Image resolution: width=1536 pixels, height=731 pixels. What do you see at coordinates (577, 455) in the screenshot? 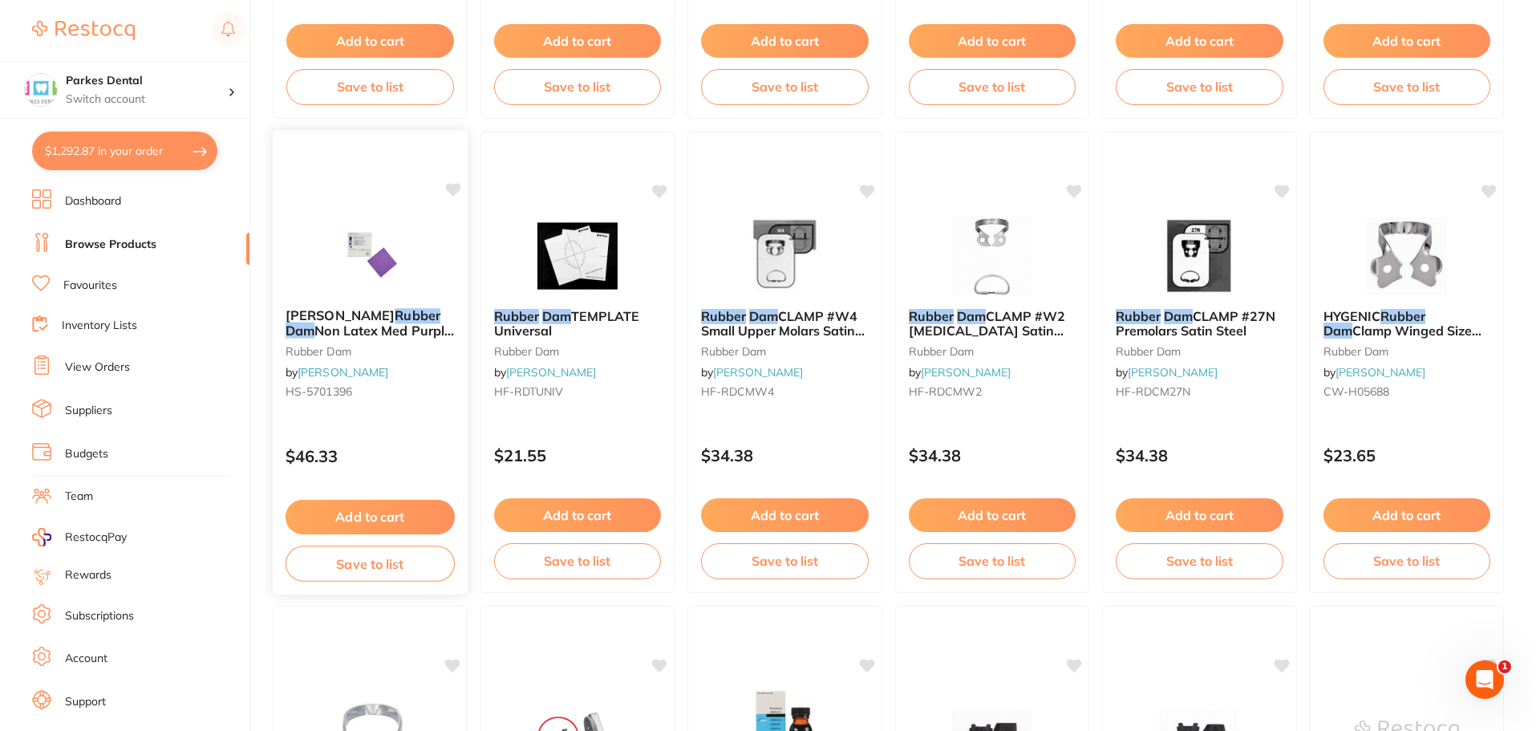
I see `p: $21.55` at bounding box center [577, 455].